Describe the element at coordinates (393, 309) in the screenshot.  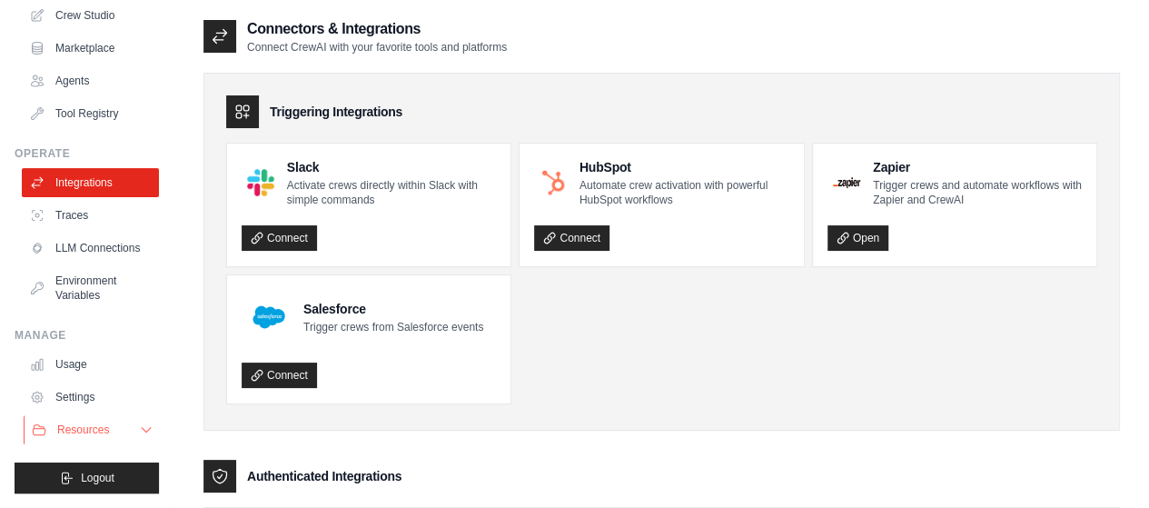
I see `h4: Salesforce` at that location.